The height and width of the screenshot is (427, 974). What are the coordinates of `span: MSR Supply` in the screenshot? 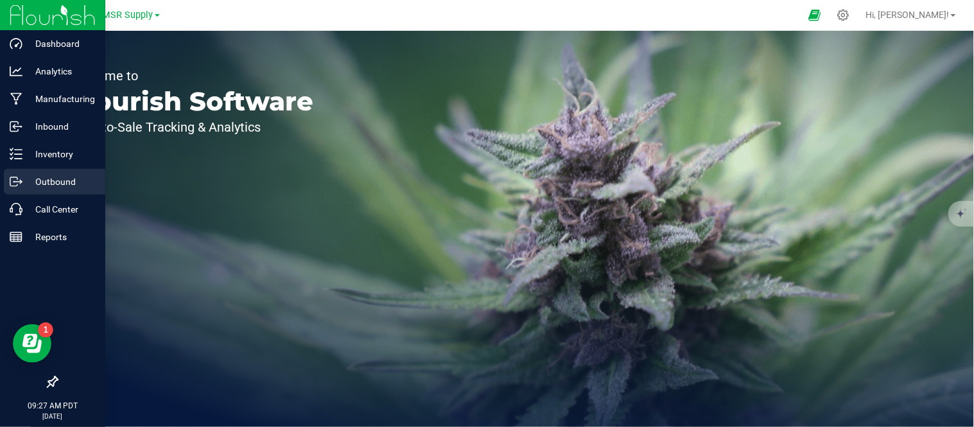 It's located at (128, 15).